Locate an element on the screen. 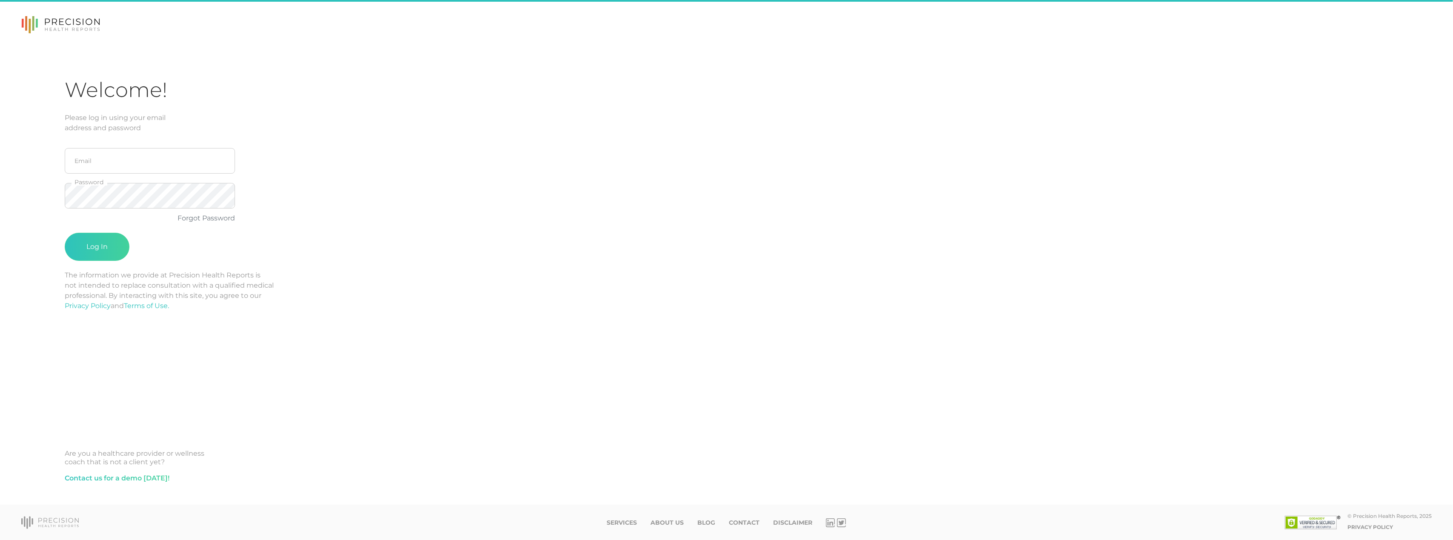 The height and width of the screenshot is (540, 1453). input: Email is located at coordinates (150, 161).